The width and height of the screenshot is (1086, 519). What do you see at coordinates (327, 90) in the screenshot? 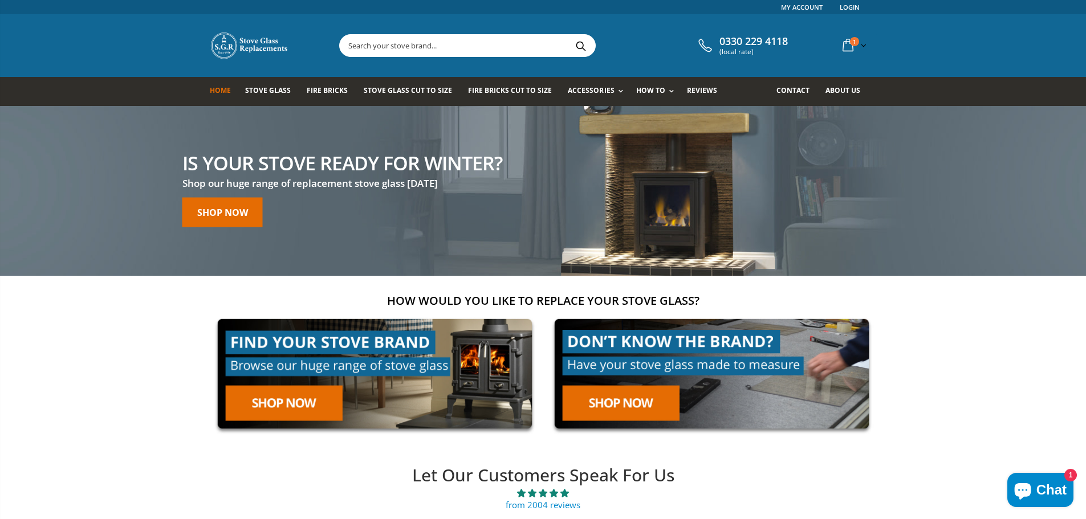
I see `span: Fire Bricks` at bounding box center [327, 90].